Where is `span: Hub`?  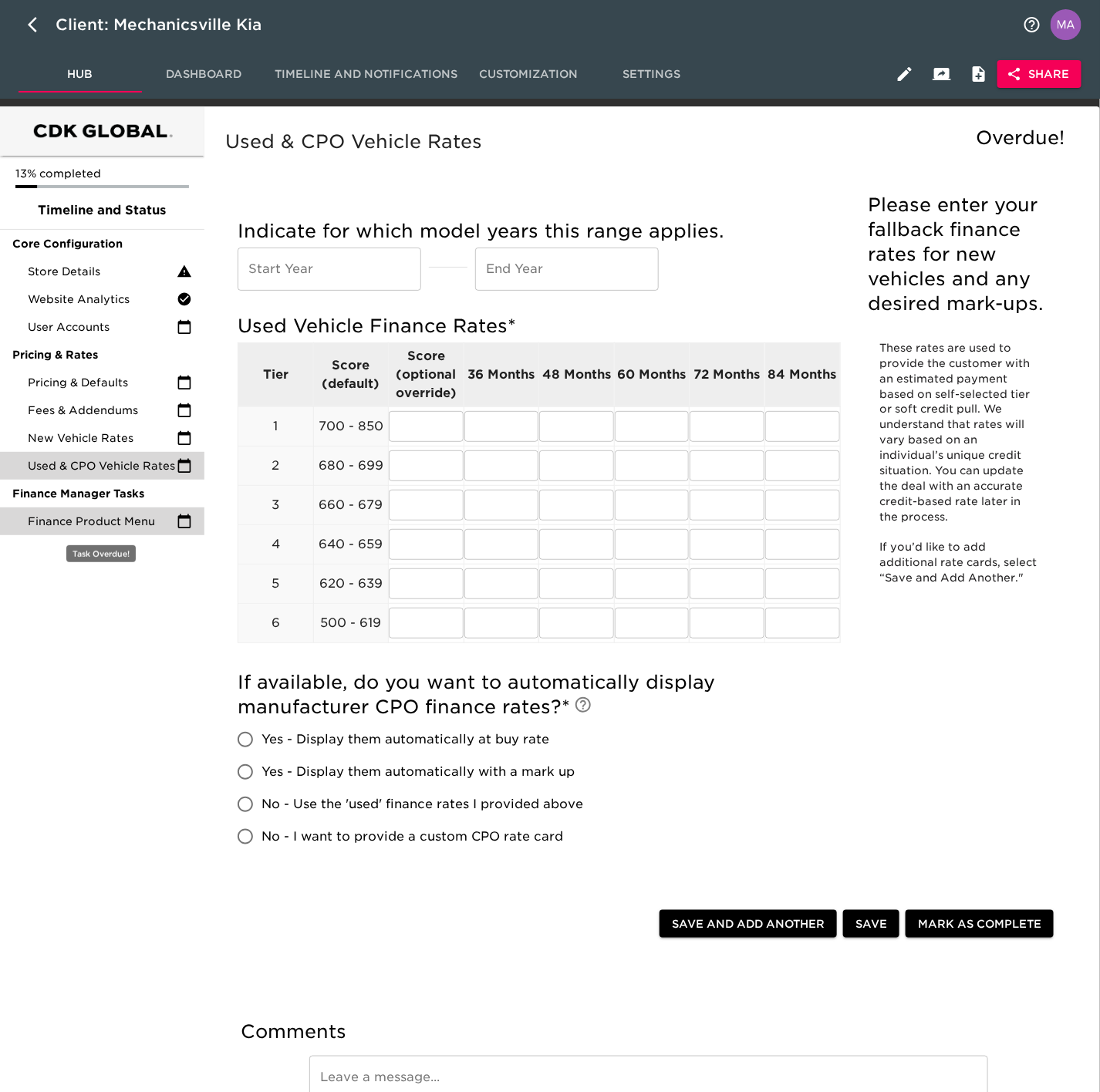 span: Hub is located at coordinates (80, 74).